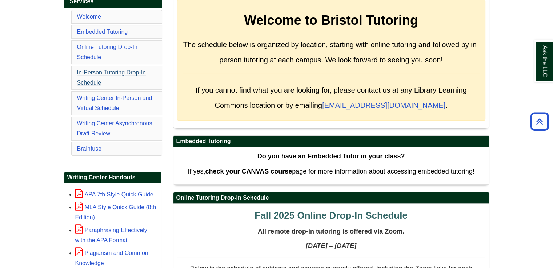  What do you see at coordinates (111, 77) in the screenshot?
I see `a: In-Person Tutoring Drop-In Schedule` at bounding box center [111, 77].